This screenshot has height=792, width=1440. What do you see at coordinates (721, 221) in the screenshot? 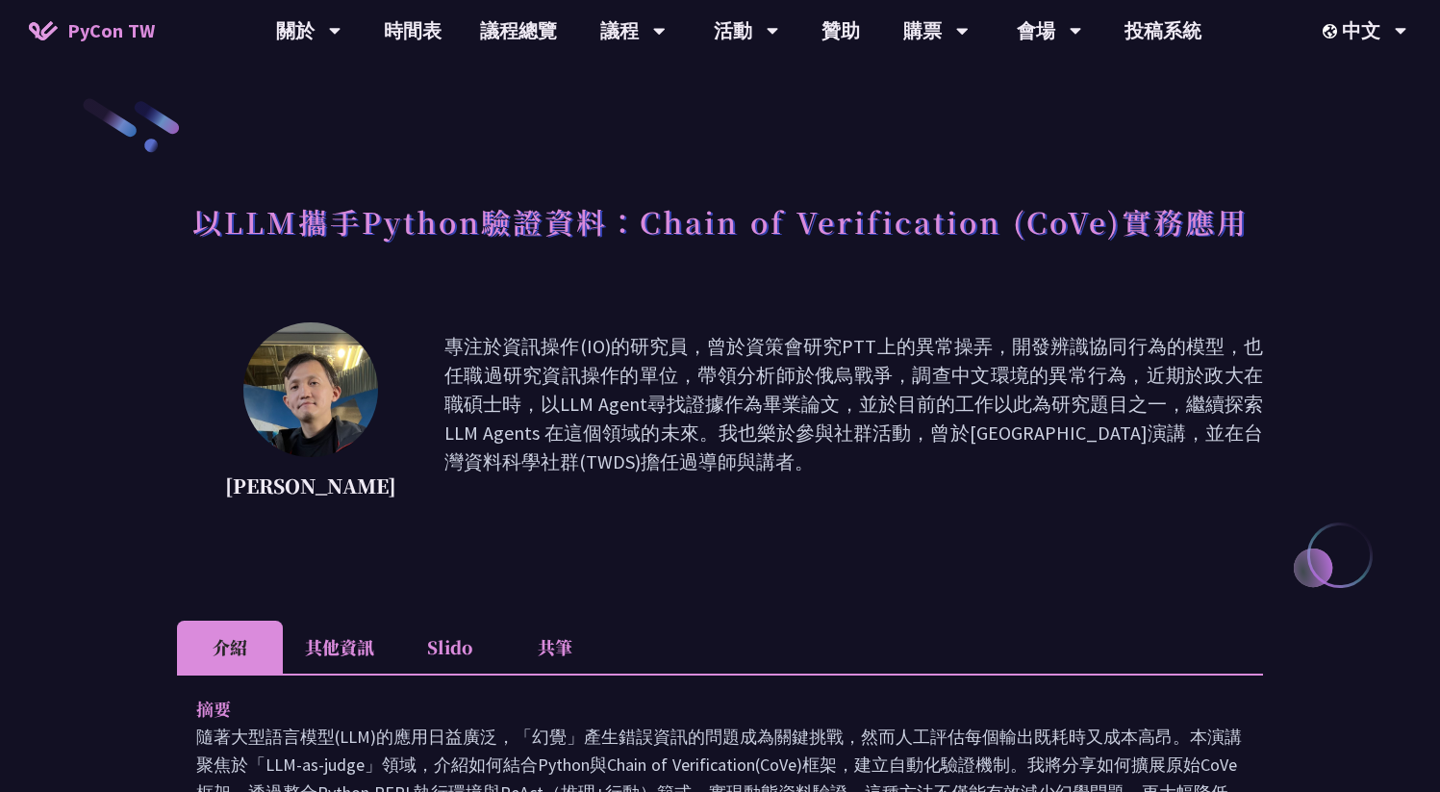
I see `h1: 以LLM攜手Python驗證資料：Chain of Verification (CoVe)實務應用` at bounding box center [721, 221].